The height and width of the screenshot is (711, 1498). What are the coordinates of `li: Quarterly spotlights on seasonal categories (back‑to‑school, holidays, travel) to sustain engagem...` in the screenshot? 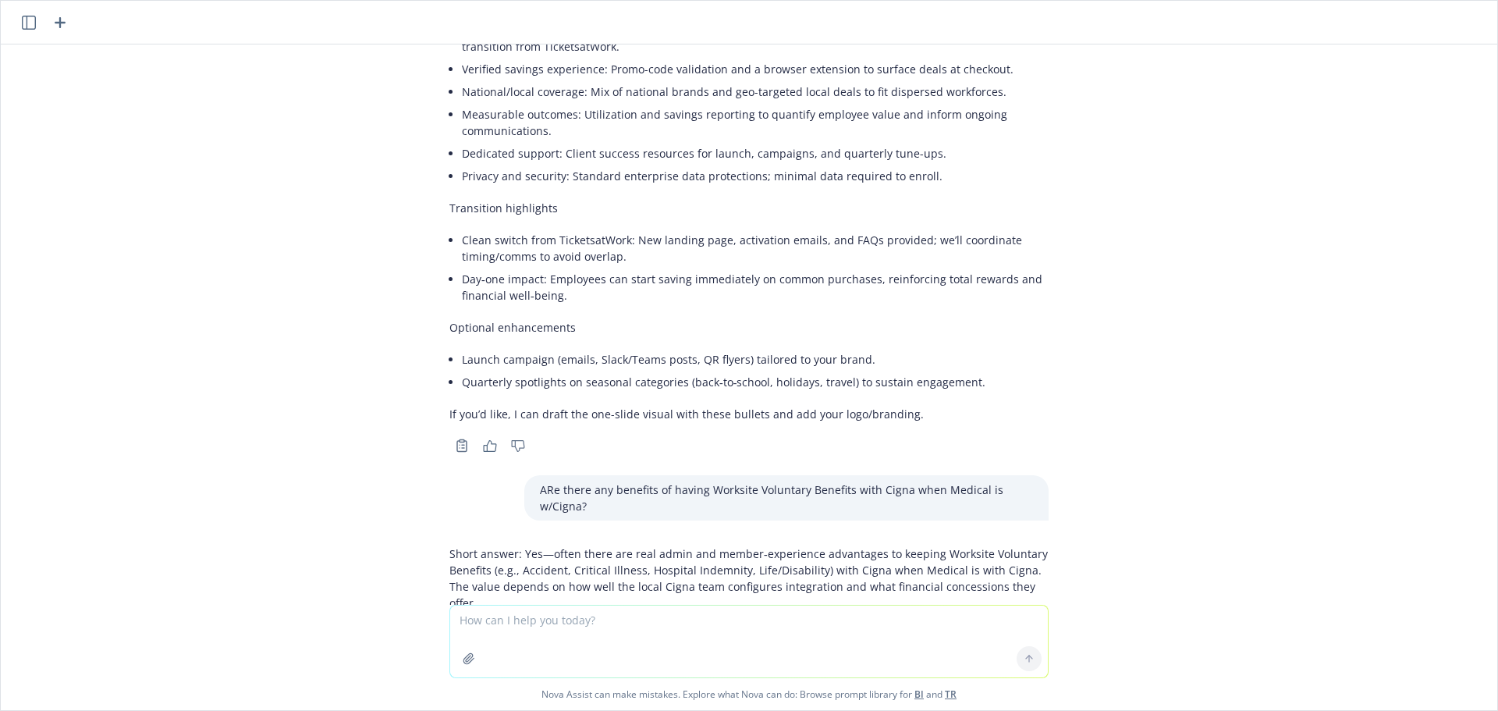 It's located at (755, 382).